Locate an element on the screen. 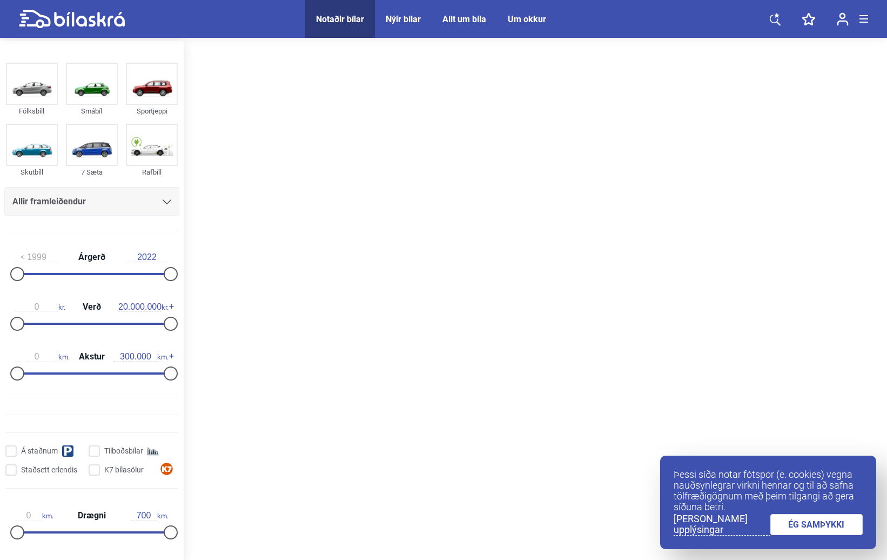 This screenshot has height=560, width=887. a: Um okkur is located at coordinates (527, 19).